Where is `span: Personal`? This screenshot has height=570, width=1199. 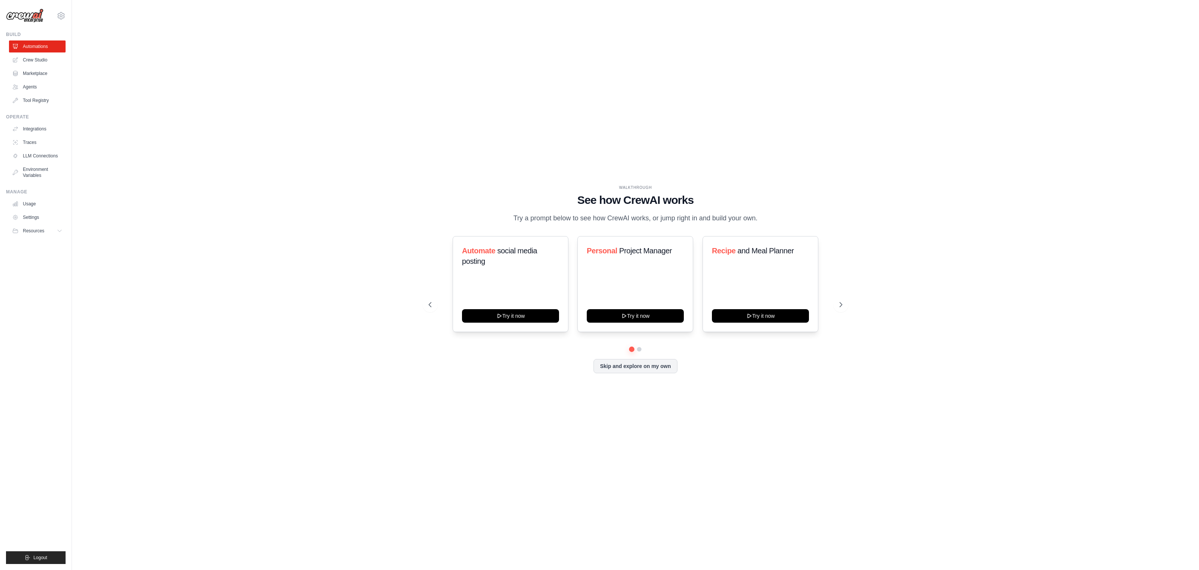
span: Personal is located at coordinates (602, 251).